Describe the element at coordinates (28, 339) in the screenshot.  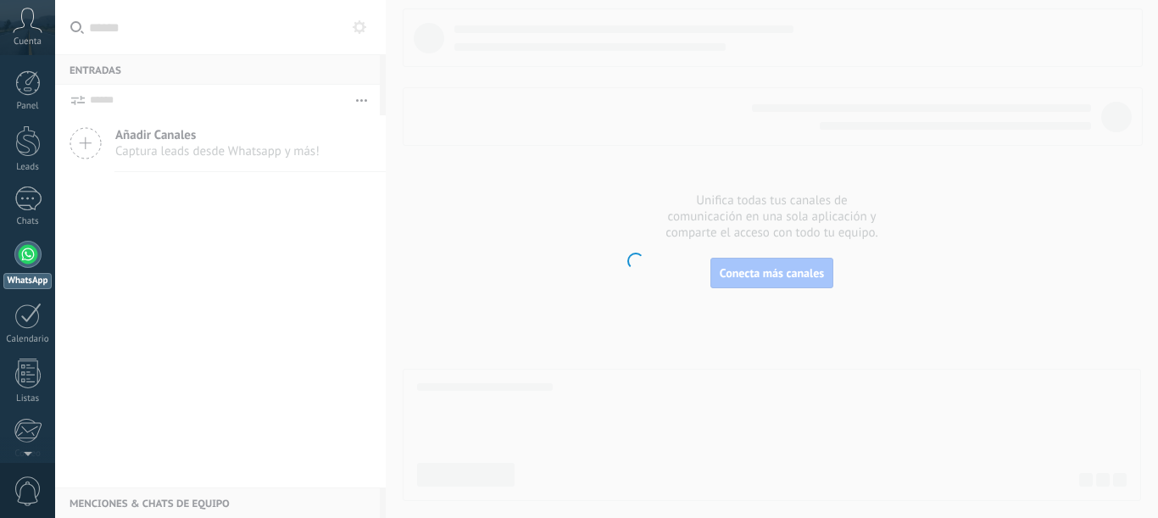
I see `div: Calendario` at that location.